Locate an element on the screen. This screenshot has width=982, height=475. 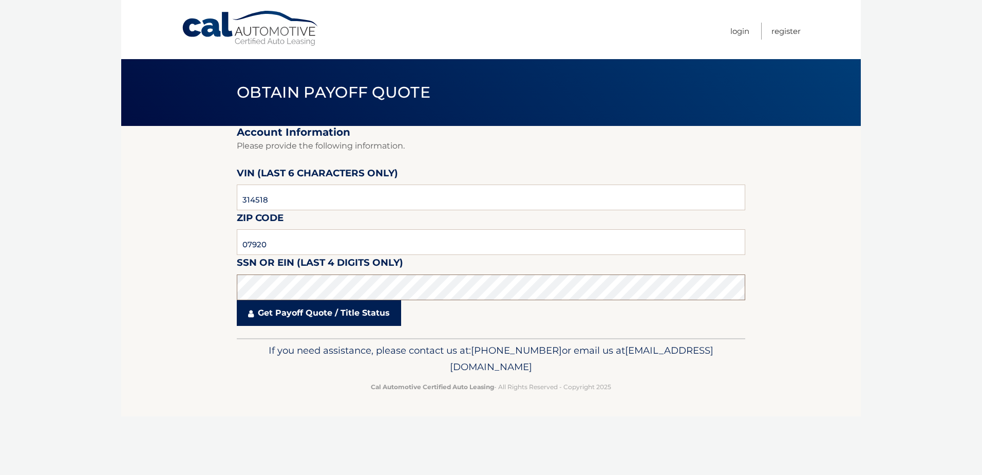
p: Please provide the following information. is located at coordinates (491, 146).